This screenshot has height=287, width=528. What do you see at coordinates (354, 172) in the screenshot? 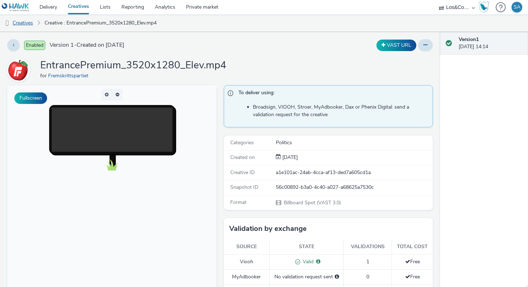
I see `div: a1e101ac-24ab-4cca-af13-ded7a605cd1a` at bounding box center [354, 172].